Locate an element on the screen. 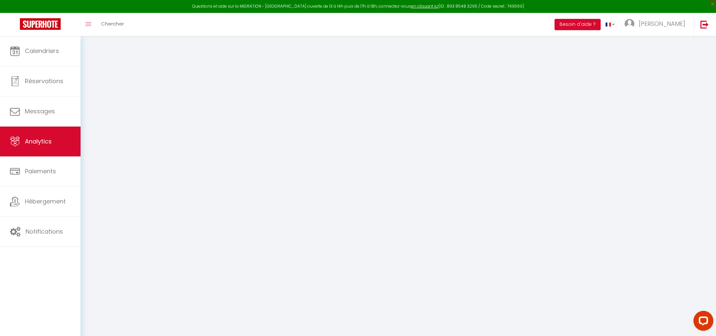 The height and width of the screenshot is (336, 716). button: Open LiveChat chat widget is located at coordinates (15, 13).